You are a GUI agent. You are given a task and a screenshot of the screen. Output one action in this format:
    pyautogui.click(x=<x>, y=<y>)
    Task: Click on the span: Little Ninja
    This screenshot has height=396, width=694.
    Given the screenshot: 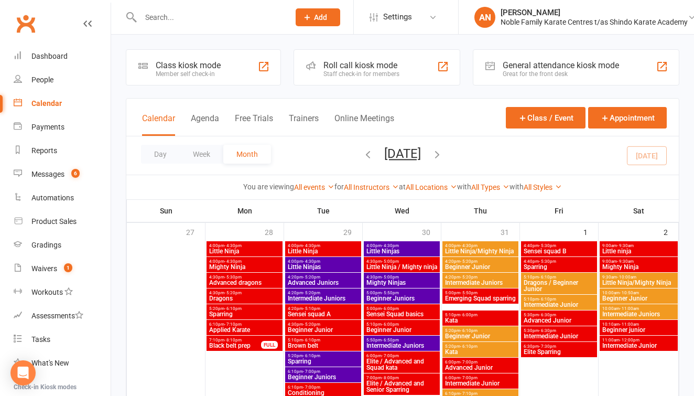 What is the action you would take?
    pyautogui.click(x=323, y=251)
    